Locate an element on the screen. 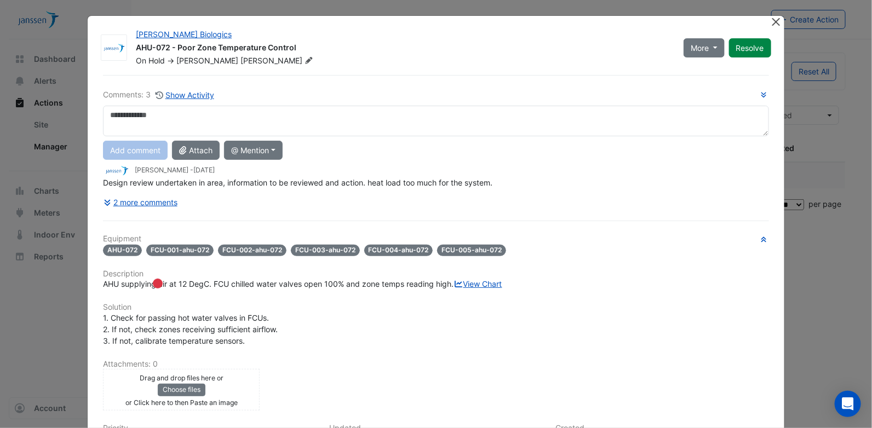  span: FCU-001-ahu-072 is located at coordinates (180, 250).